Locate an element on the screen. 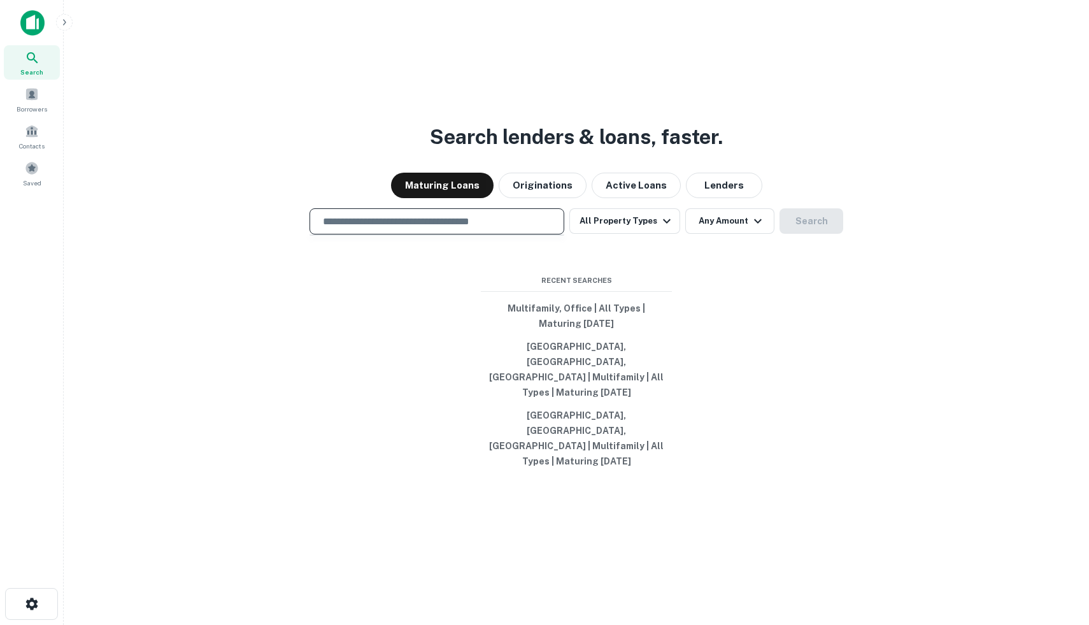 The image size is (1089, 625). span: Search is located at coordinates (32, 72).